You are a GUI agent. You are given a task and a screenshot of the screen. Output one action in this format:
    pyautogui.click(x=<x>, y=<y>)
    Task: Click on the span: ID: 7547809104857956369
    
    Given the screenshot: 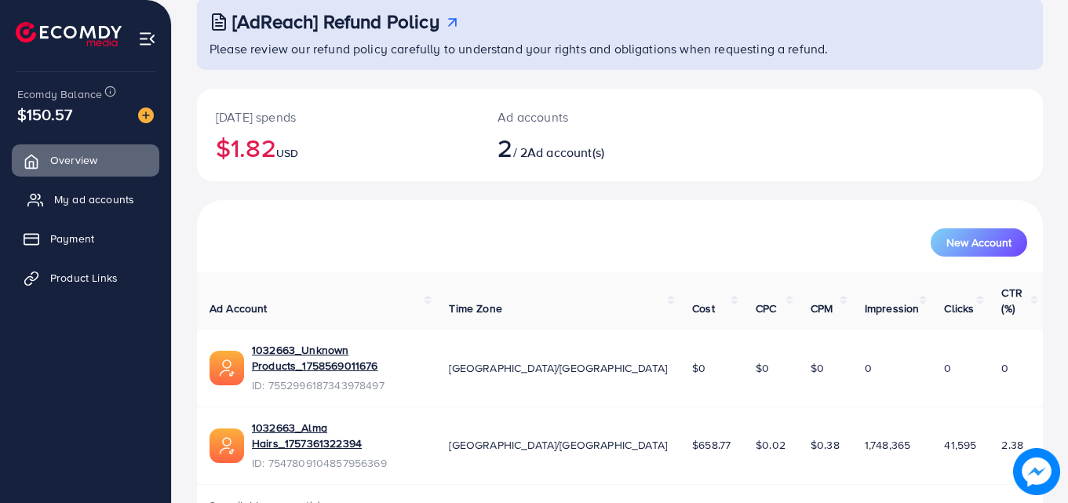 What is the action you would take?
    pyautogui.click(x=338, y=463)
    